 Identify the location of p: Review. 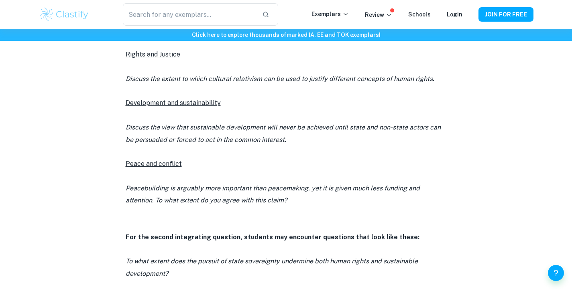
(378, 15).